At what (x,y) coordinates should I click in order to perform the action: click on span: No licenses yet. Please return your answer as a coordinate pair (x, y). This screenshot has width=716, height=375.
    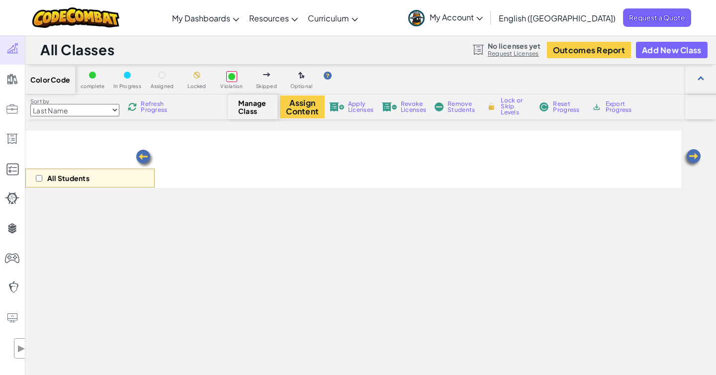
    Looking at the image, I should click on (514, 46).